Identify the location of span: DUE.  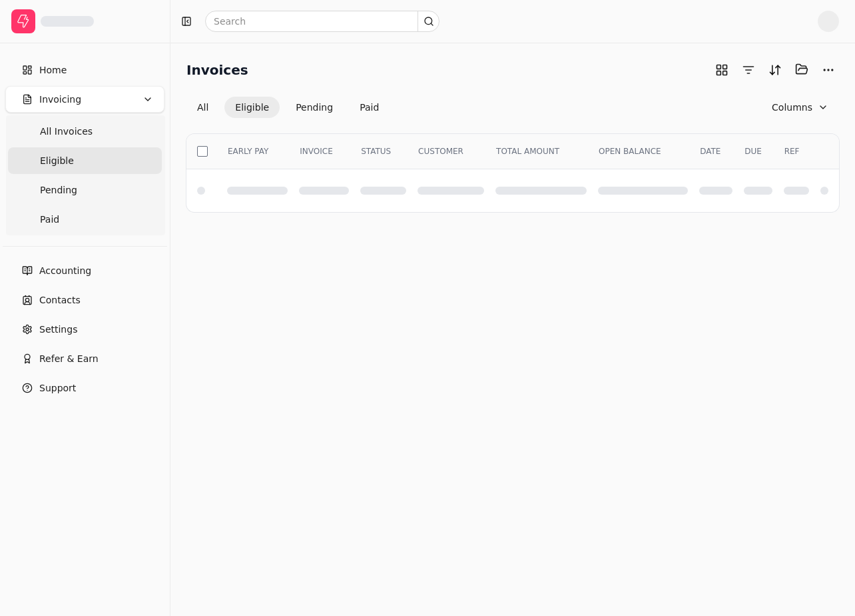
(753, 151).